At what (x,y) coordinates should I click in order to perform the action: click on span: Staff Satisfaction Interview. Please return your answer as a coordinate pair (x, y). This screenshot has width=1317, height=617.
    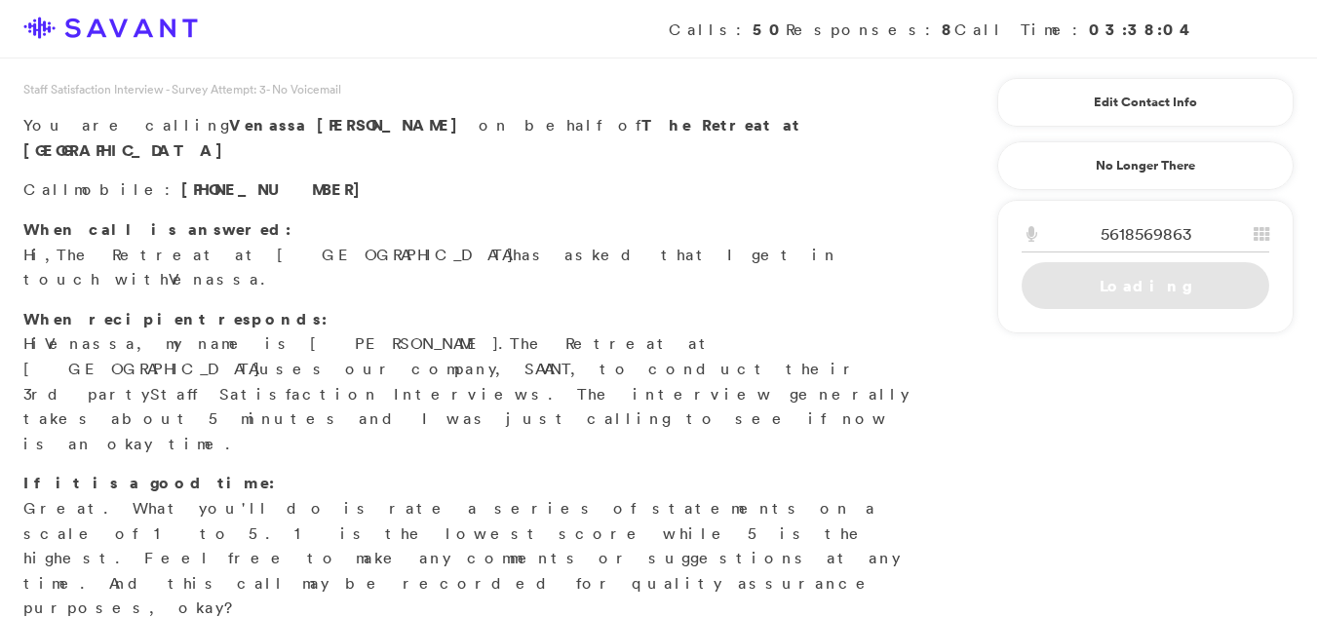
    Looking at the image, I should click on (340, 394).